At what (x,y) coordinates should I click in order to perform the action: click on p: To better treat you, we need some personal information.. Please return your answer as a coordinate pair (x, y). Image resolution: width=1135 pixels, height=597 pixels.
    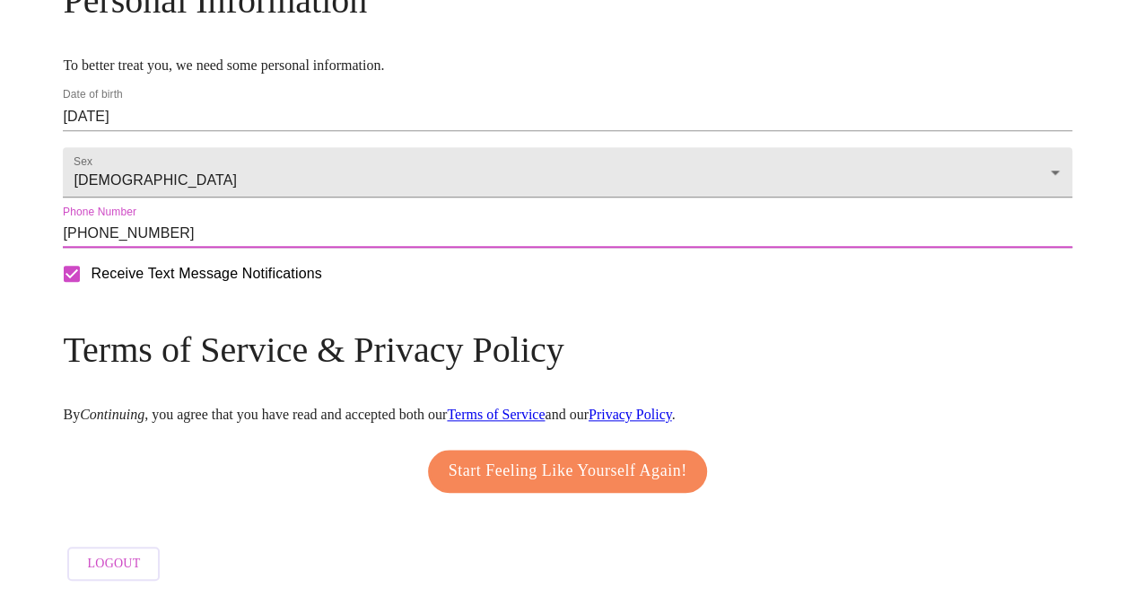
    Looking at the image, I should click on (567, 65).